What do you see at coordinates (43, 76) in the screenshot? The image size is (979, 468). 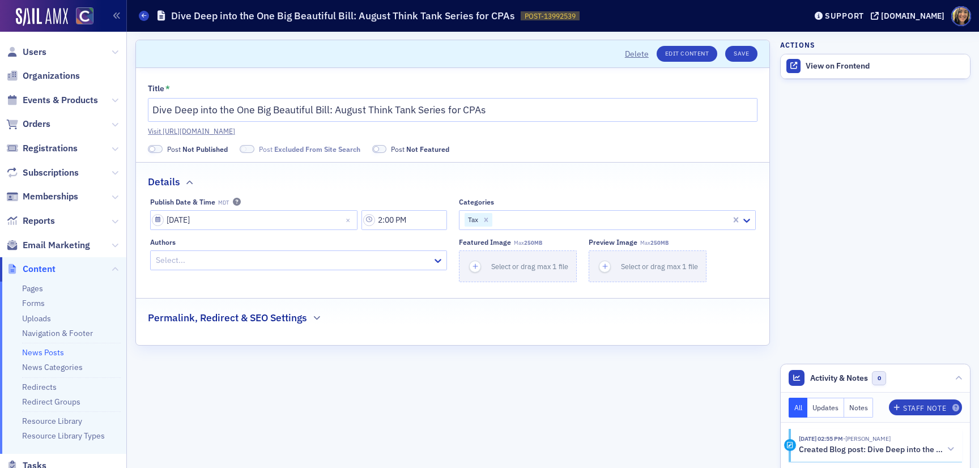 I see `a: Organizations` at bounding box center [43, 76].